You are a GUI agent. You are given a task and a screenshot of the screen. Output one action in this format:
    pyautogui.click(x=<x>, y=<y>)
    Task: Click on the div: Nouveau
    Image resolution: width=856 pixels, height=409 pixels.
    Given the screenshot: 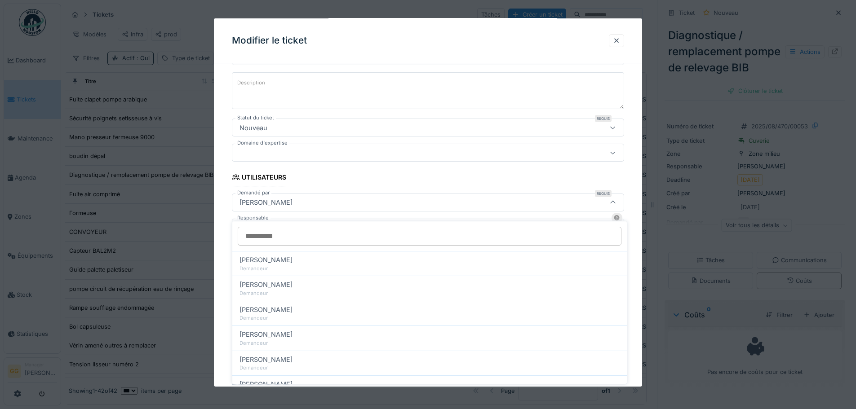 What is the action you would take?
    pyautogui.click(x=253, y=128)
    